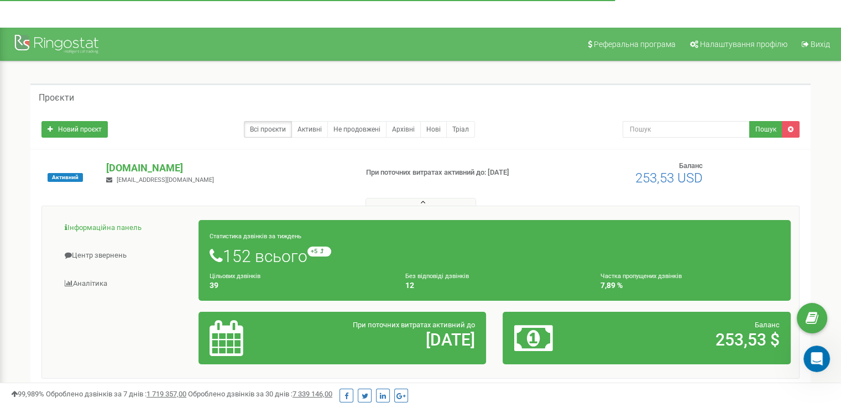 The image size is (841, 408). What do you see at coordinates (437, 276) in the screenshot?
I see `small: Без відповіді дзвінків` at bounding box center [437, 276].